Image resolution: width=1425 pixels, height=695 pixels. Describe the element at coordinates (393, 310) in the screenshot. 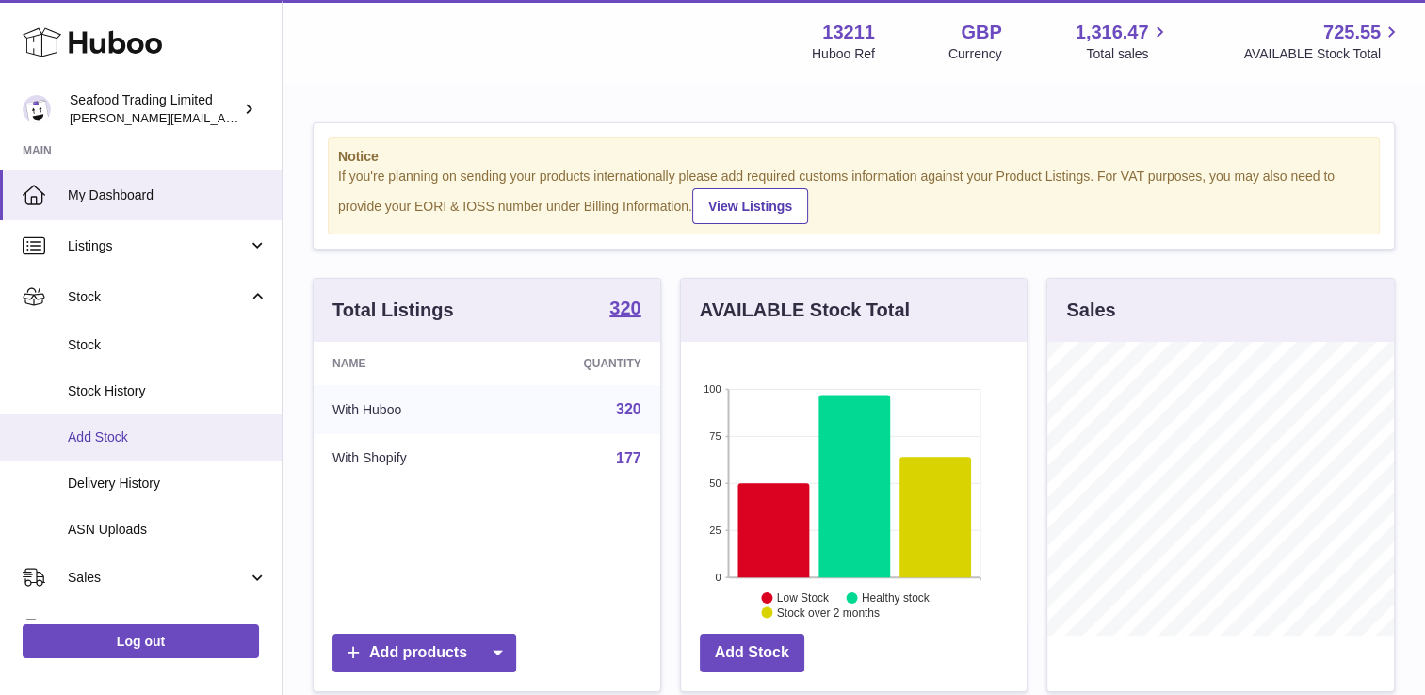

I see `h3: Total Listings` at that location.